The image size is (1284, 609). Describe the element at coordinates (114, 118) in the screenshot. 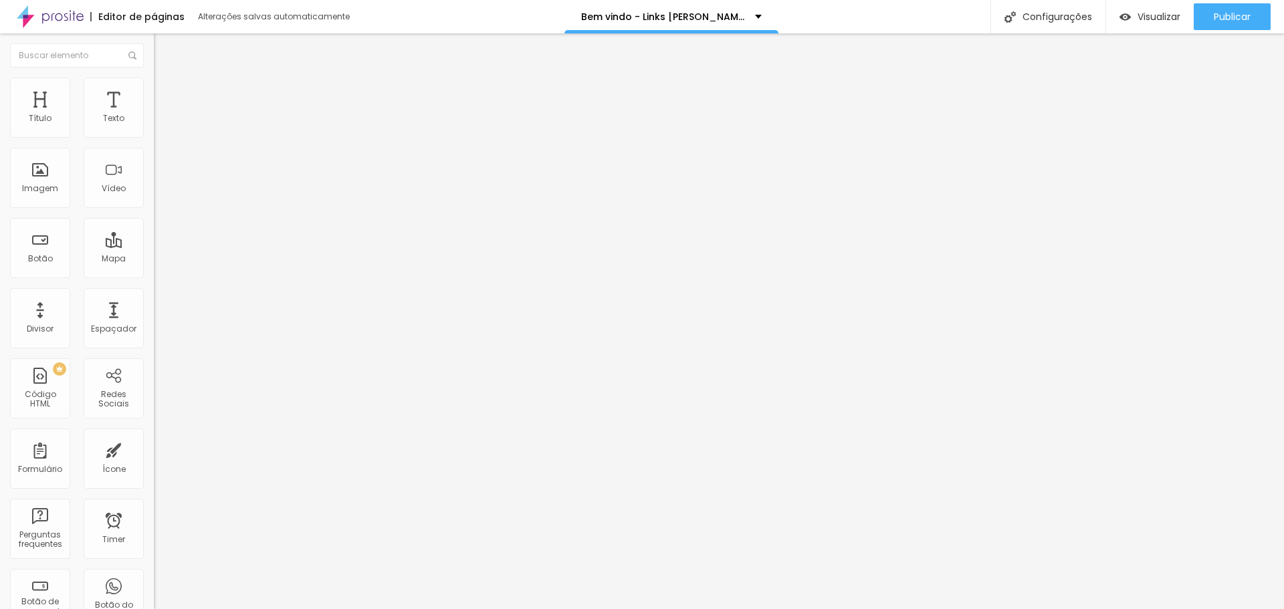

I see `div: Texto` at that location.